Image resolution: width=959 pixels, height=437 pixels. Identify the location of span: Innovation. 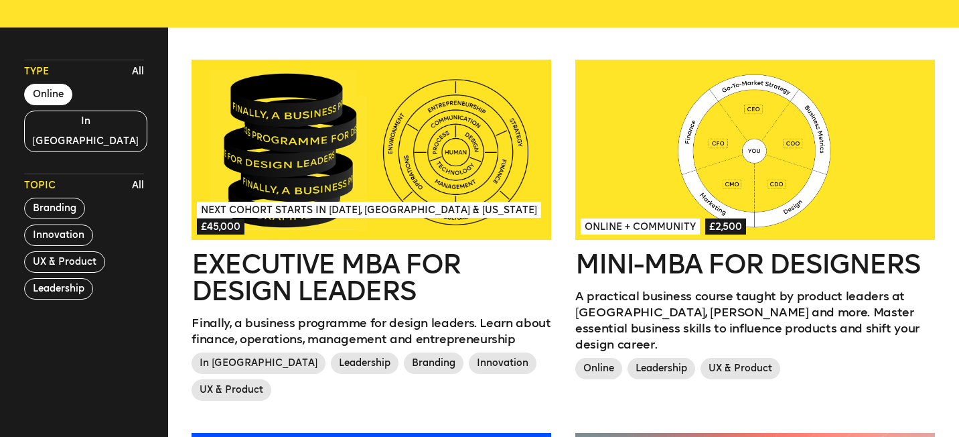
(502, 363).